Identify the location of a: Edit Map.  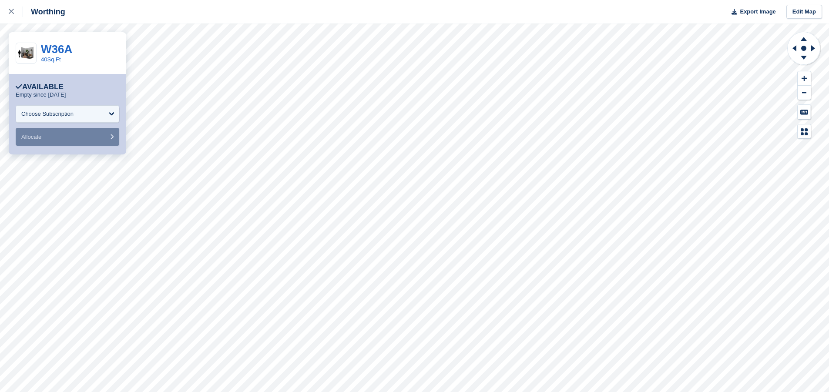
(805, 12).